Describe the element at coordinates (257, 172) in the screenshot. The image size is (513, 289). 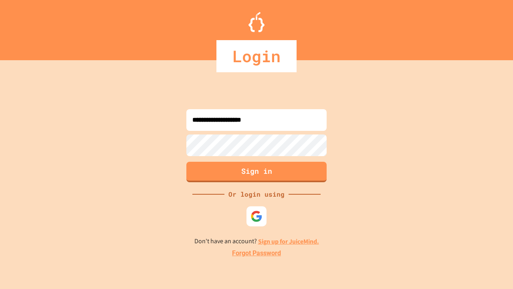
I see `button: Sign in` at that location.